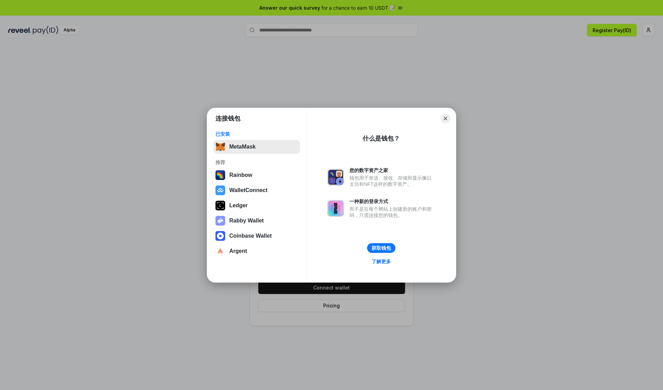  Describe the element at coordinates (257, 205) in the screenshot. I see `button: Ledger` at that location.